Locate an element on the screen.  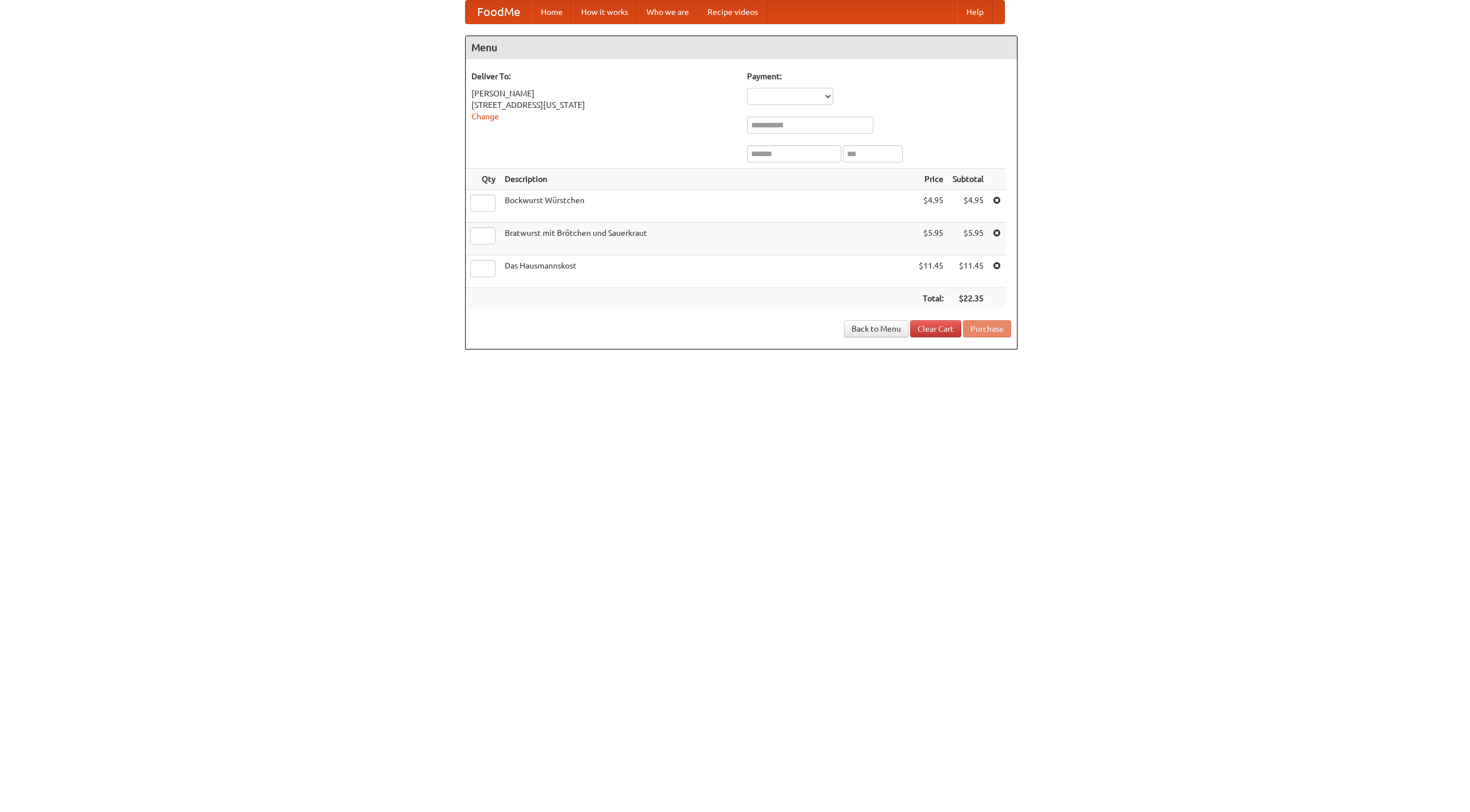
a: Clear Cart is located at coordinates (935, 329).